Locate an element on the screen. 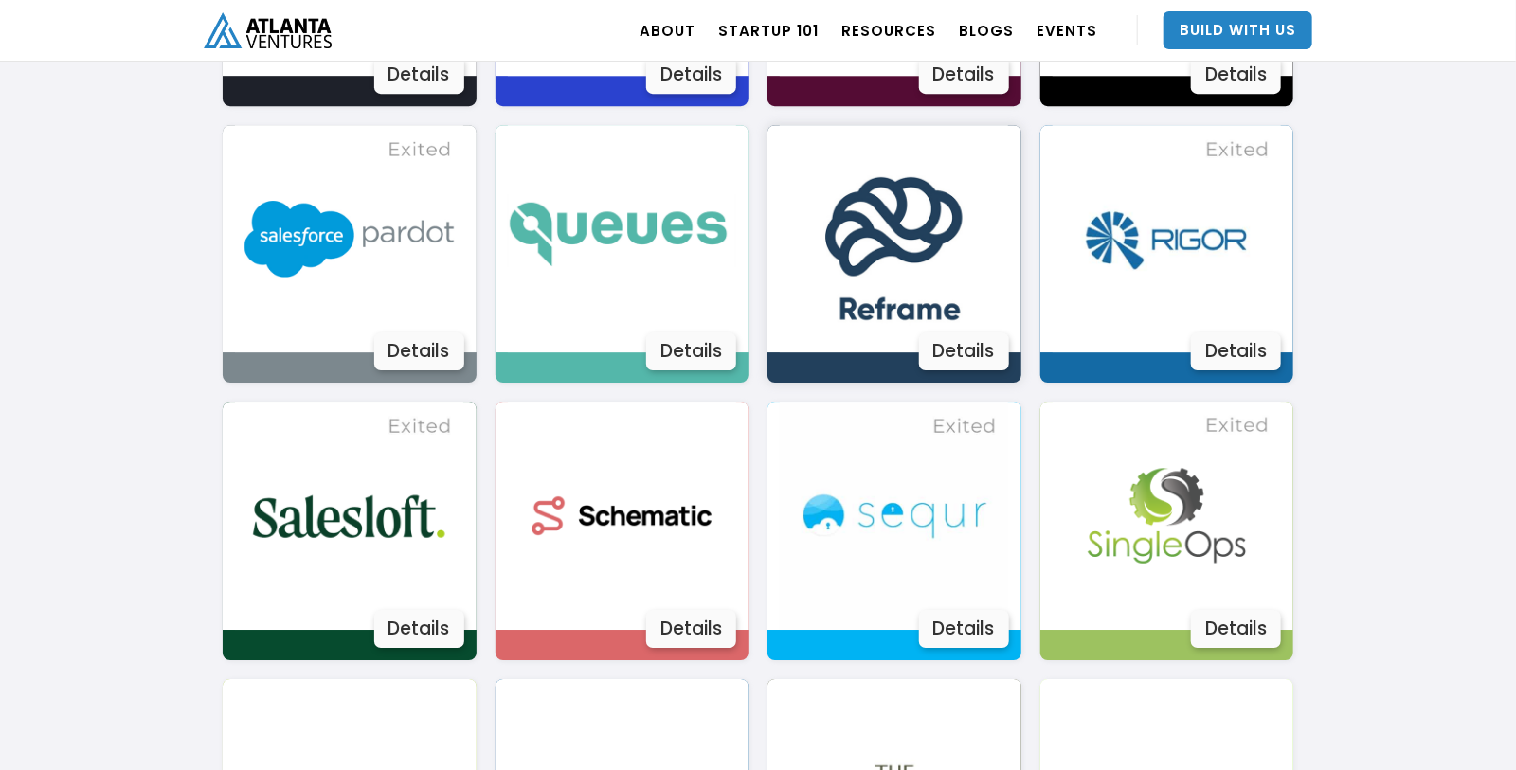 This screenshot has width=1516, height=770. a: Build With Us is located at coordinates (1237, 30).